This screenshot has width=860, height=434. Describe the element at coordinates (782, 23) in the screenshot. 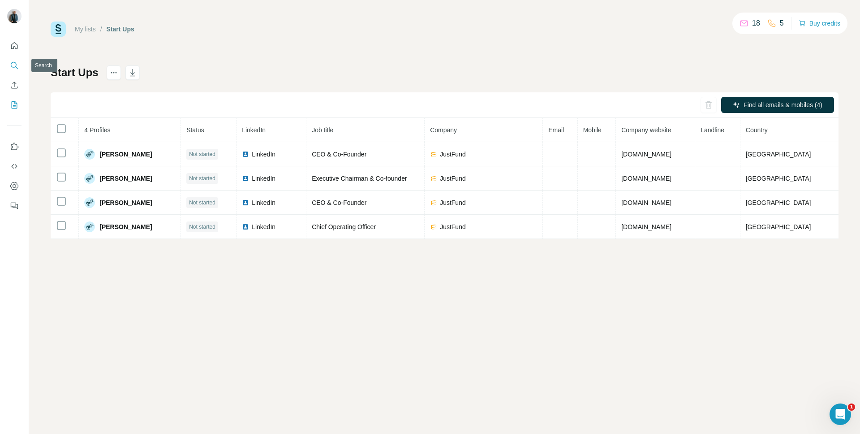

I see `p: 5` at that location.